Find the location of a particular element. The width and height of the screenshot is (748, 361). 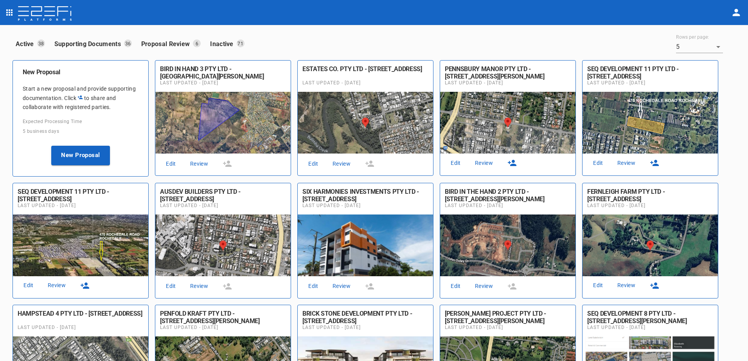

p: 36 is located at coordinates (128, 43).